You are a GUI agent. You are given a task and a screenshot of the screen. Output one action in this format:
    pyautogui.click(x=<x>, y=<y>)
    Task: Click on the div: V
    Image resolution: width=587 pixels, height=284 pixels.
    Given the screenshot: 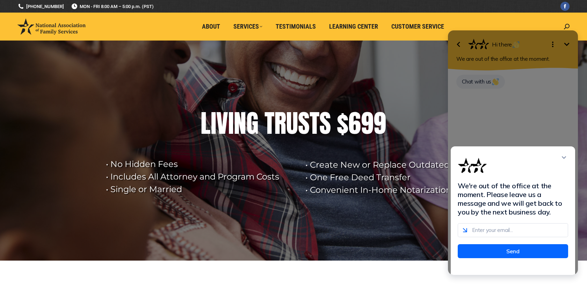 What is the action you would take?
    pyautogui.click(x=222, y=123)
    